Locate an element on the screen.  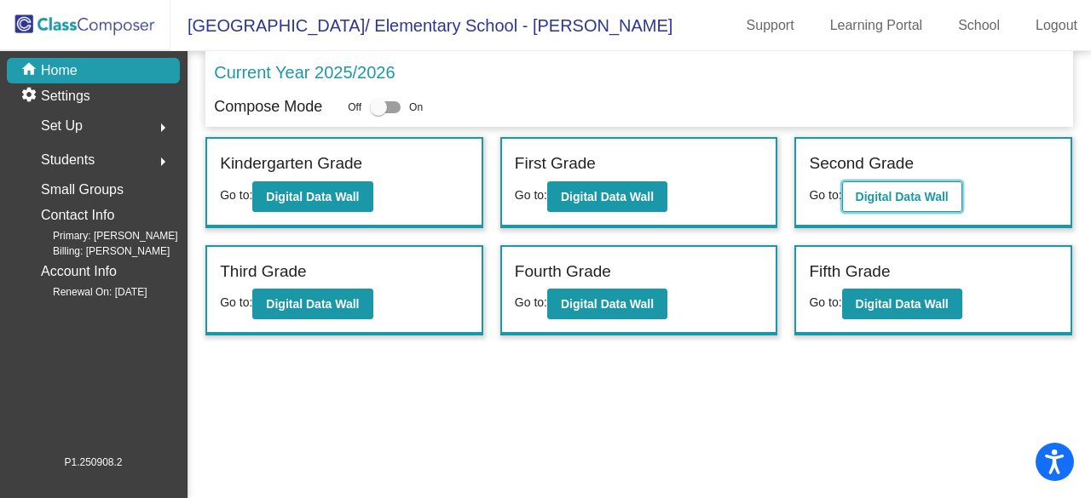
a: Logout is located at coordinates (1056, 26).